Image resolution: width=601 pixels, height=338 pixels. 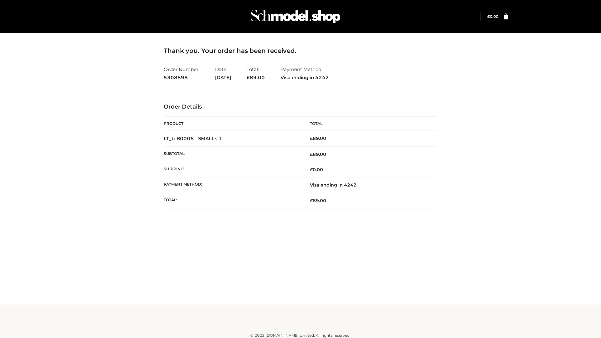 What do you see at coordinates (182, 78) in the screenshot?
I see `strong: 5308898` at bounding box center [182, 78].